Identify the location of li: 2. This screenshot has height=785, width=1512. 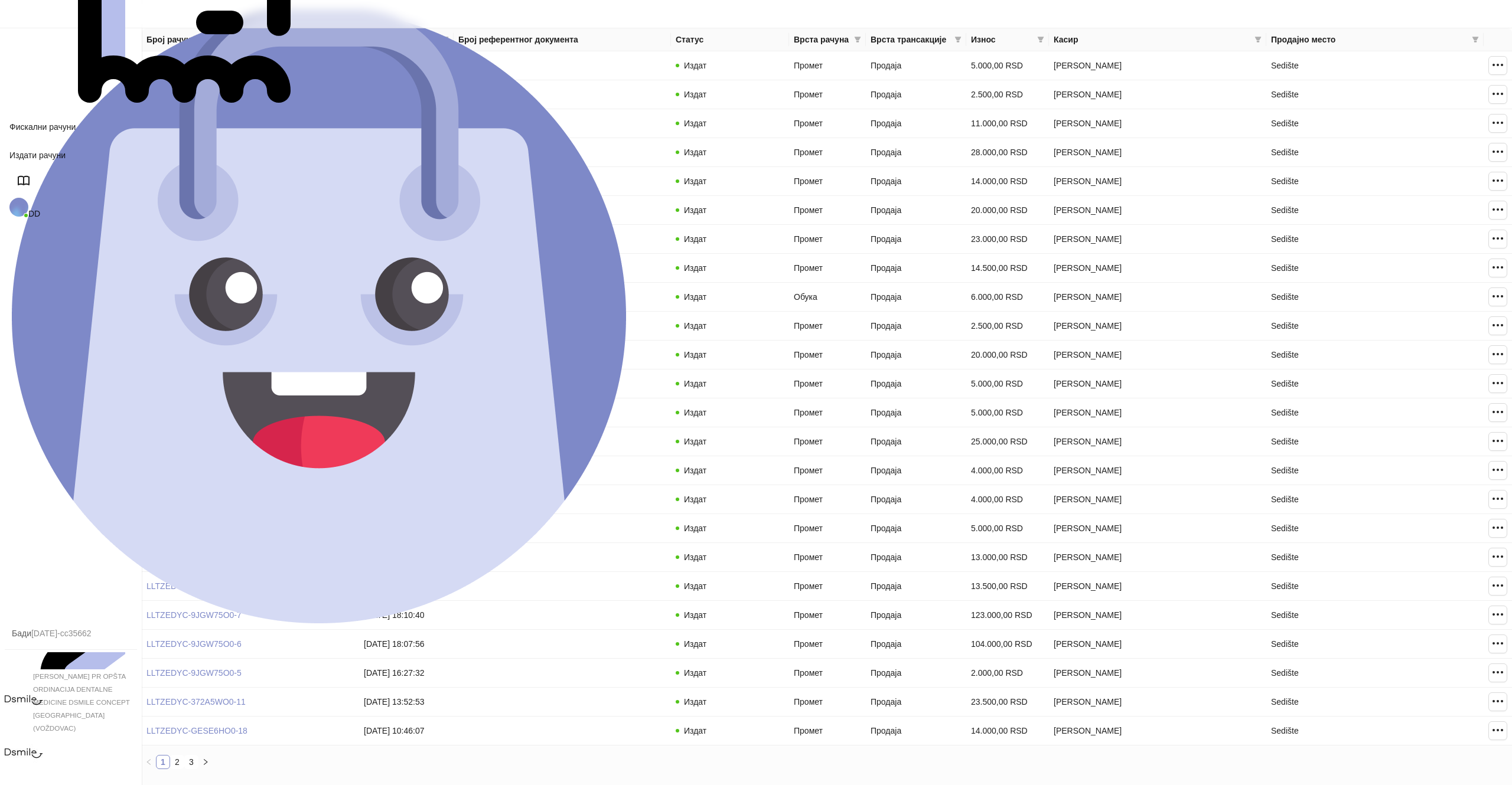
(177, 762).